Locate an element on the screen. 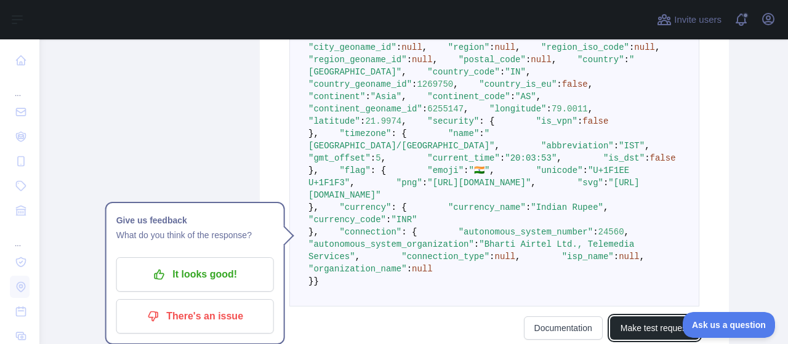 This screenshot has height=344, width=788. span: "longitude" is located at coordinates (518, 109).